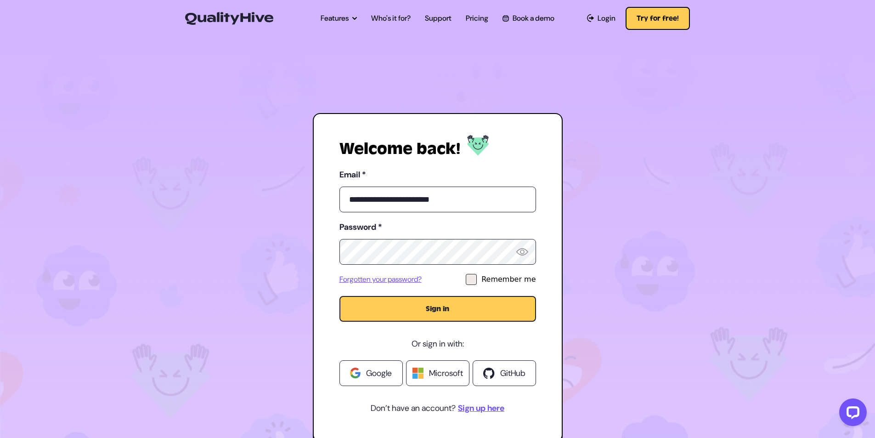  I want to click on a: Microsoft, so click(438, 373).